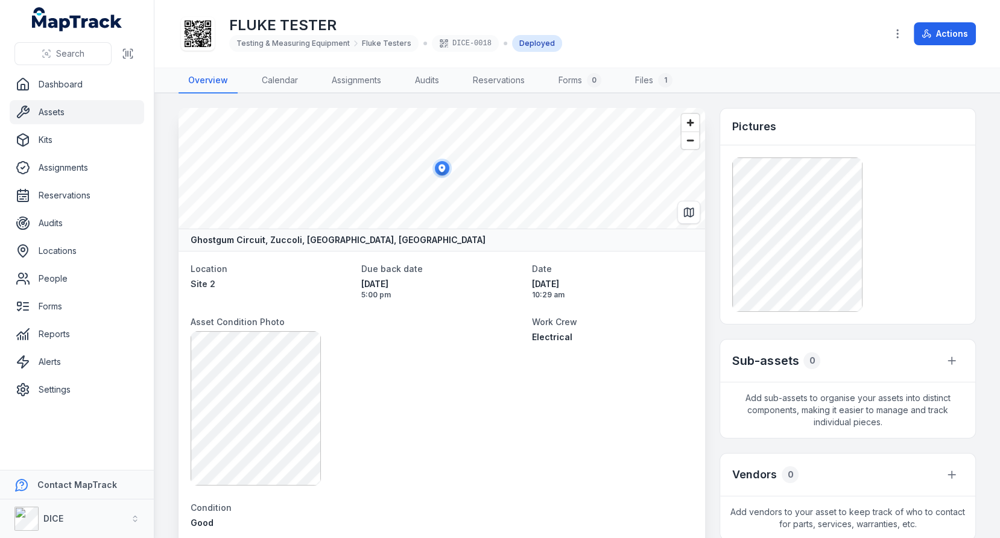  Describe the element at coordinates (580, 81) in the screenshot. I see `a: Forms0` at that location.